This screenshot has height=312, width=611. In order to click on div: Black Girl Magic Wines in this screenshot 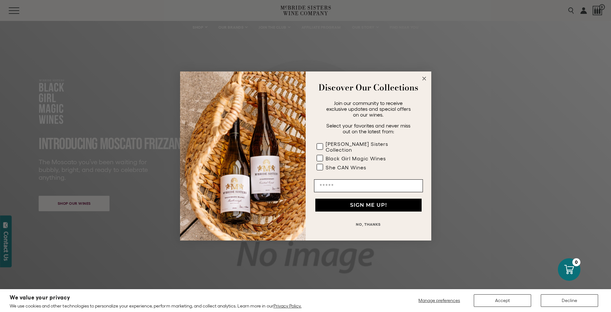, I will do `click(356, 159)`.